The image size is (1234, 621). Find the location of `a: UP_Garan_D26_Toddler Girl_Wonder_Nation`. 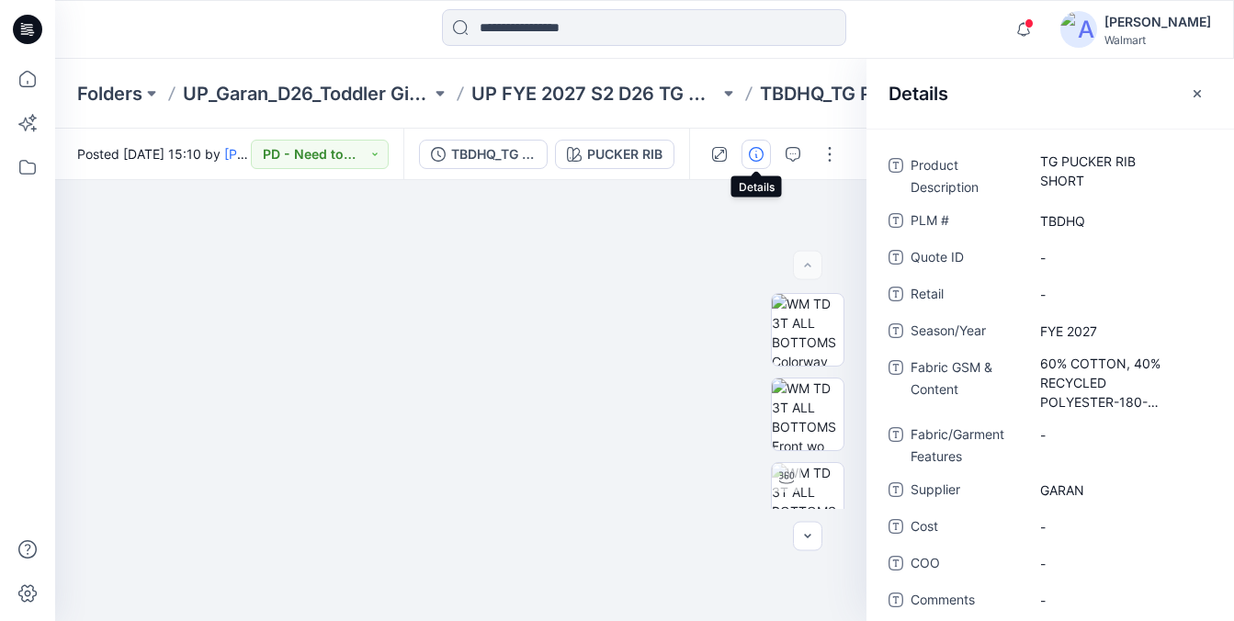

a: UP_Garan_D26_Toddler Girl_Wonder_Nation is located at coordinates (307, 94).